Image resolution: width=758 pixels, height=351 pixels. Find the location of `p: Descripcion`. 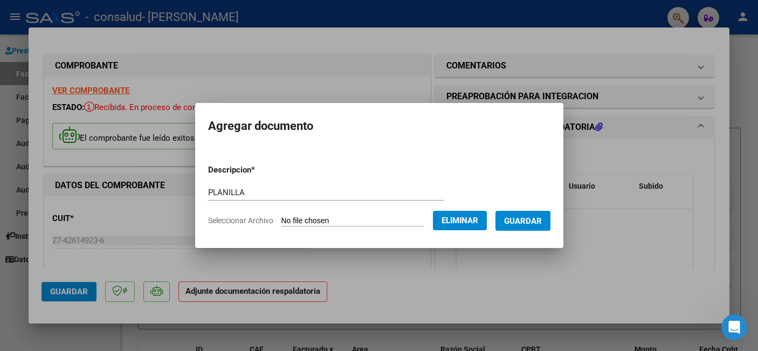

p: Descripcion is located at coordinates (259, 170).